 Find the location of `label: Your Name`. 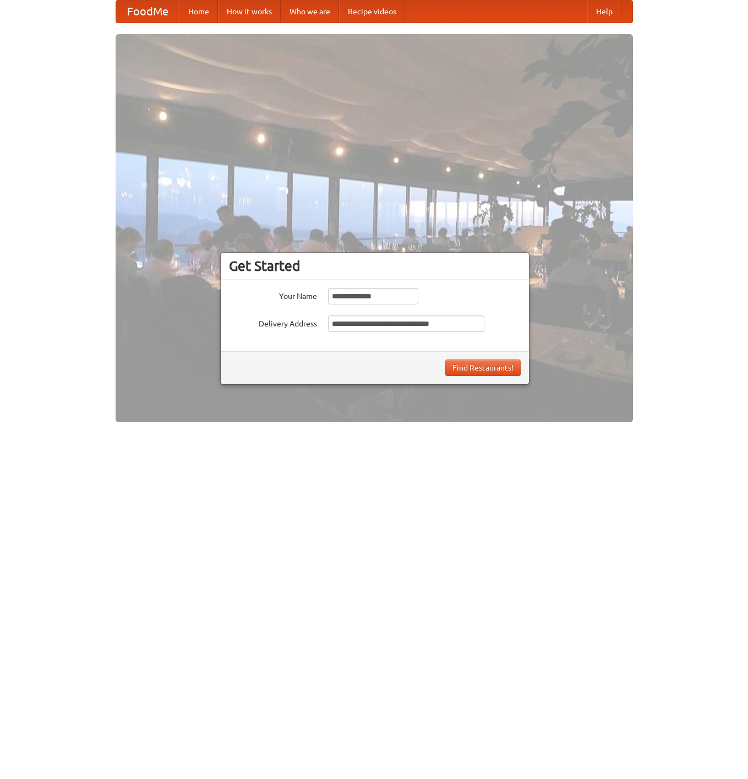

label: Your Name is located at coordinates (273, 295).